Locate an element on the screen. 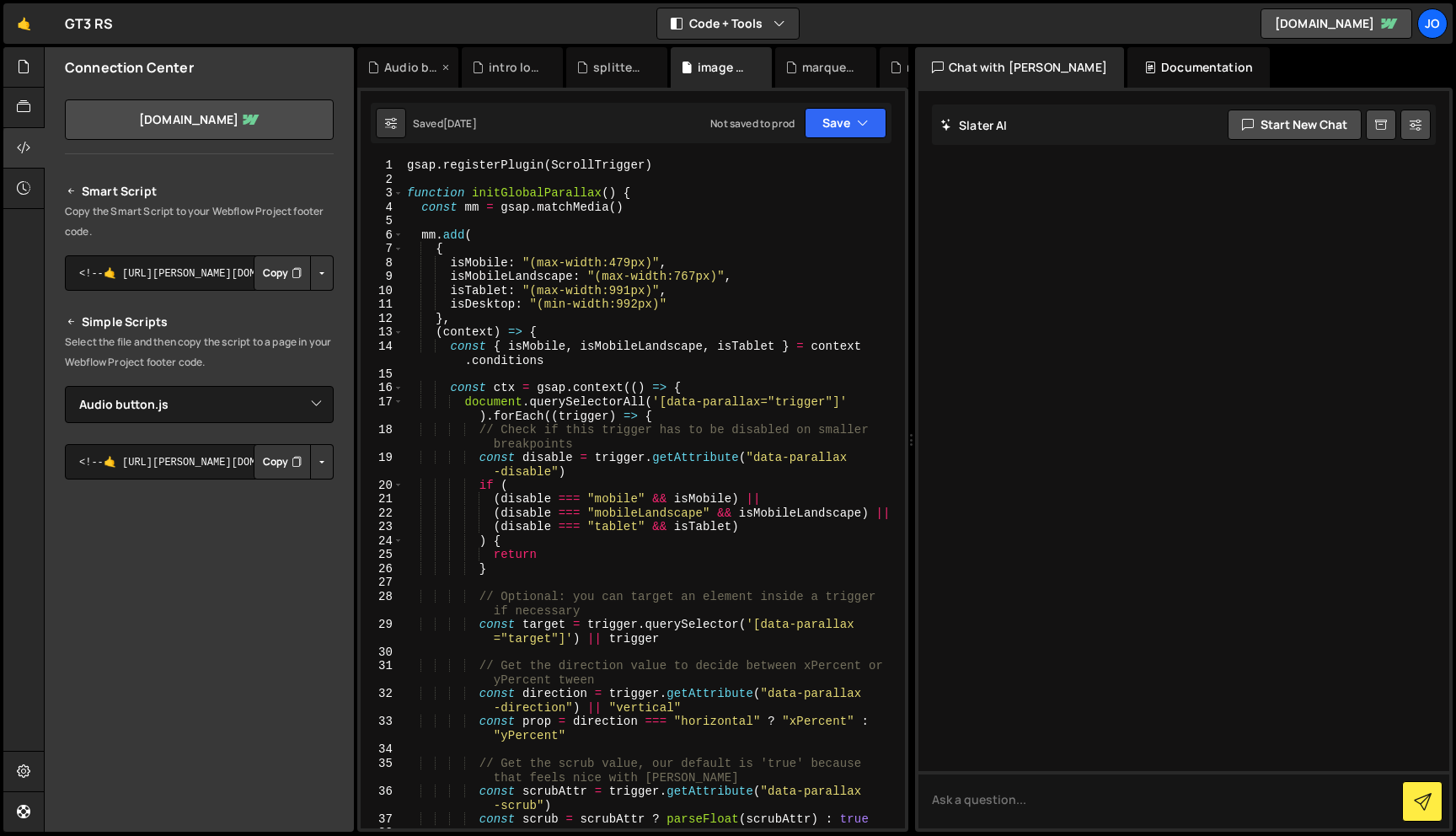 The image size is (1456, 836). div: 12 is located at coordinates (382, 319).